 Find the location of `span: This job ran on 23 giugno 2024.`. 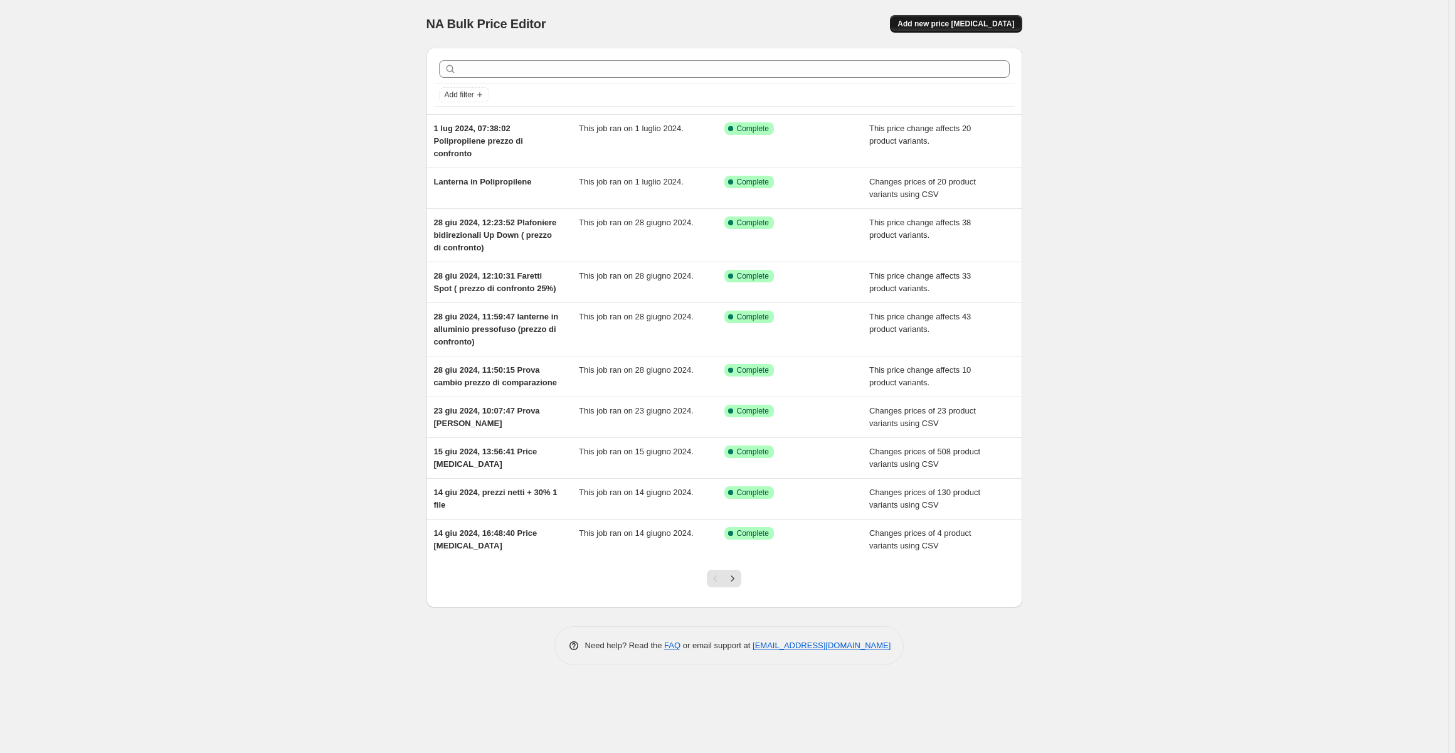

span: This job ran on 23 giugno 2024. is located at coordinates (636, 410).